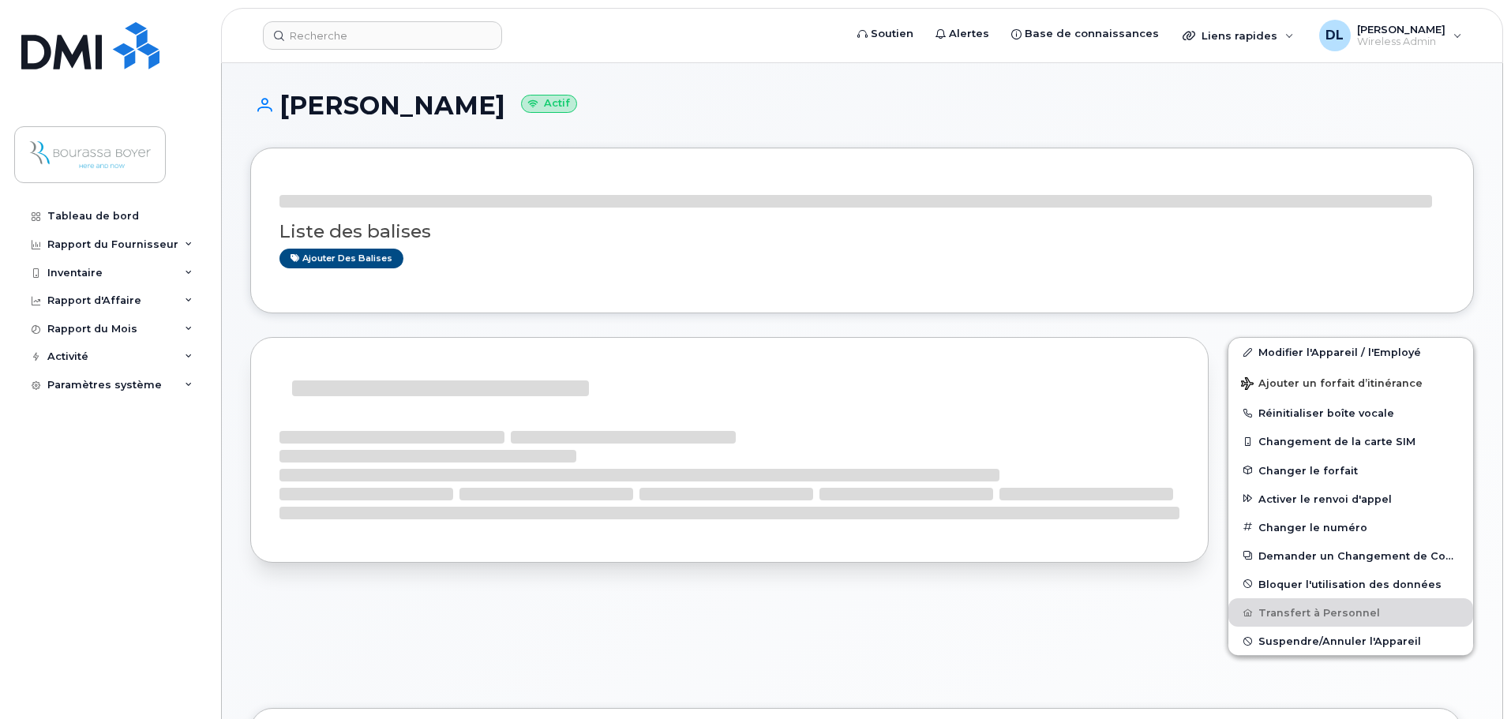  I want to click on span: Changer le forfait, so click(1308, 470).